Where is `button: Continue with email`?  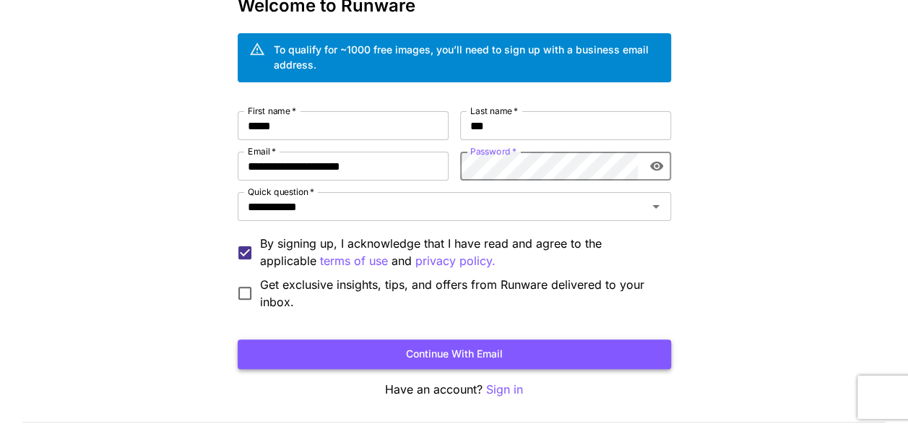
button: Continue with email is located at coordinates (455, 354).